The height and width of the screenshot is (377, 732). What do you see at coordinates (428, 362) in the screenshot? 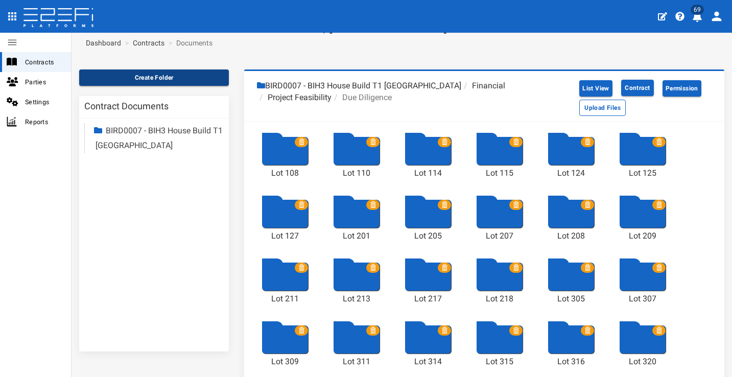
I see `div: Lot 314` at bounding box center [428, 362].